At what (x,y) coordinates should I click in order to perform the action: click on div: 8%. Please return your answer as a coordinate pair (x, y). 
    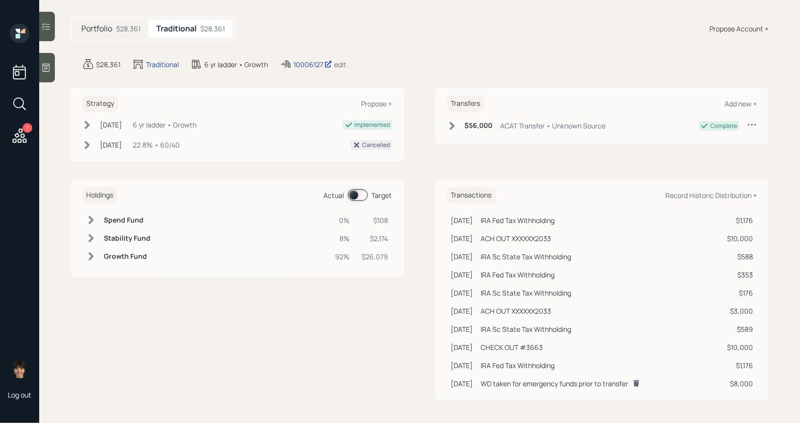
    Looking at the image, I should click on (343, 238).